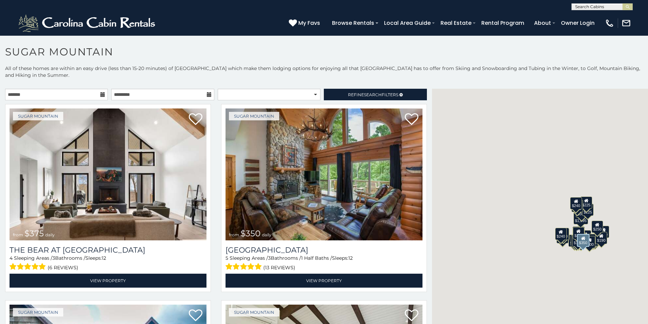 The width and height of the screenshot is (648, 324). What do you see at coordinates (407, 23) in the screenshot?
I see `a: Local Area Guide` at bounding box center [407, 23].